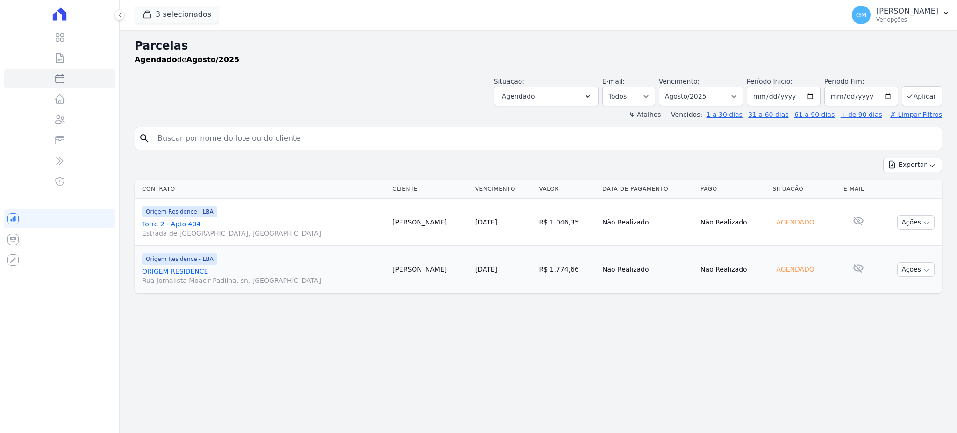 This screenshot has height=433, width=957. Describe the element at coordinates (922, 96) in the screenshot. I see `button: Aplicar` at that location.